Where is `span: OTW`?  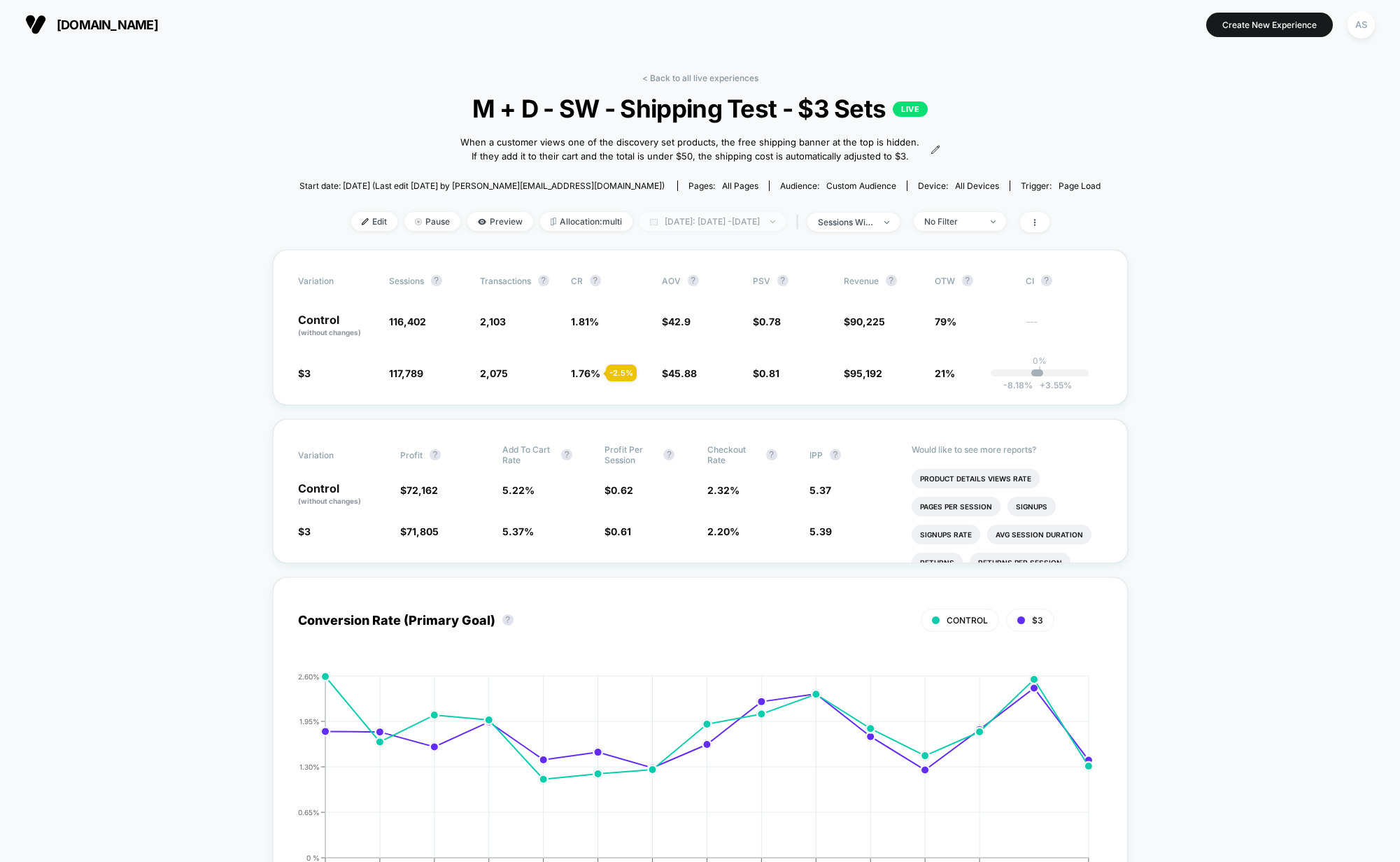
span: OTW is located at coordinates (974, 280).